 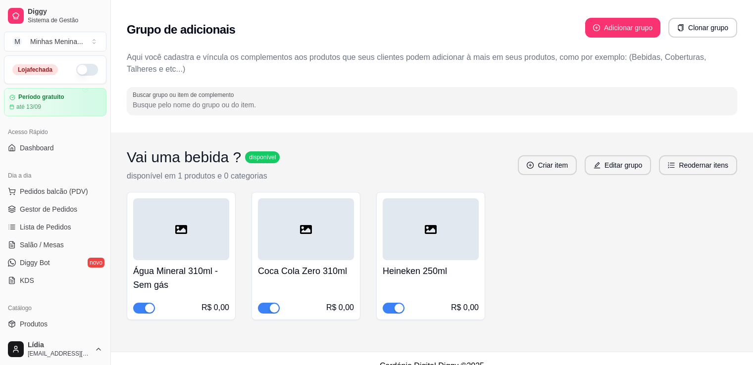 What do you see at coordinates (262, 157) in the screenshot?
I see `span: disponível` at bounding box center [262, 157].